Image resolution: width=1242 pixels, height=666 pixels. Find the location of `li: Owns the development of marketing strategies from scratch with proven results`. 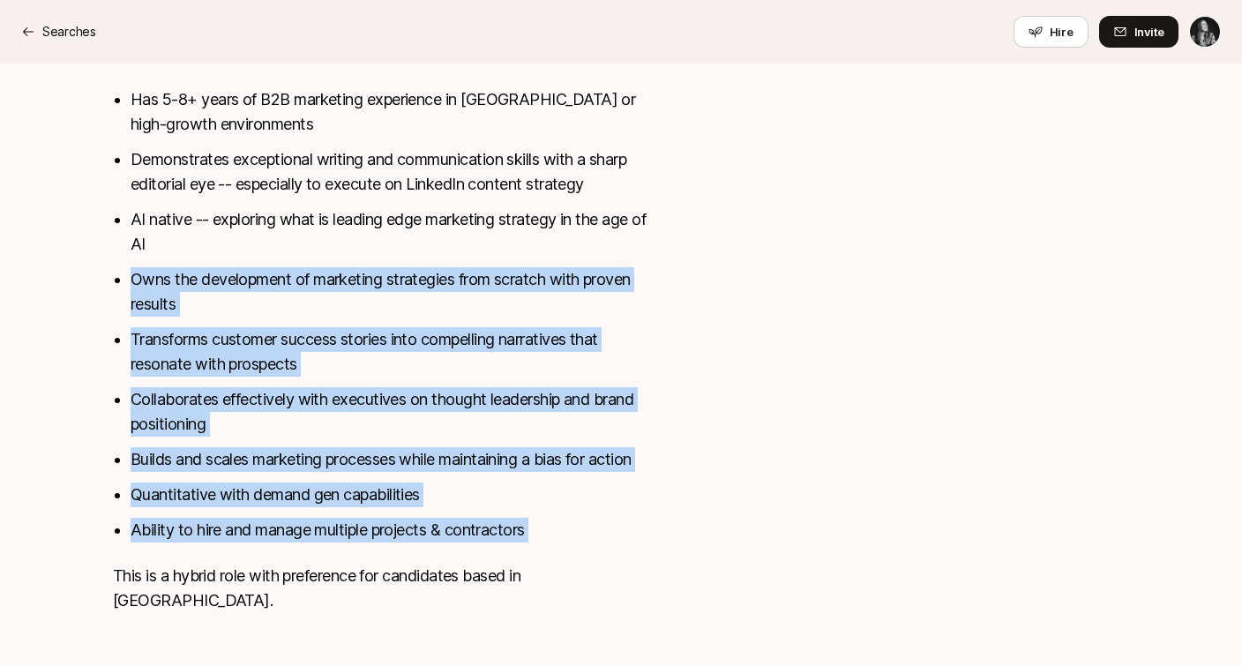

li: Owns the development of marketing strategies from scratch with proven results is located at coordinates (390, 292).